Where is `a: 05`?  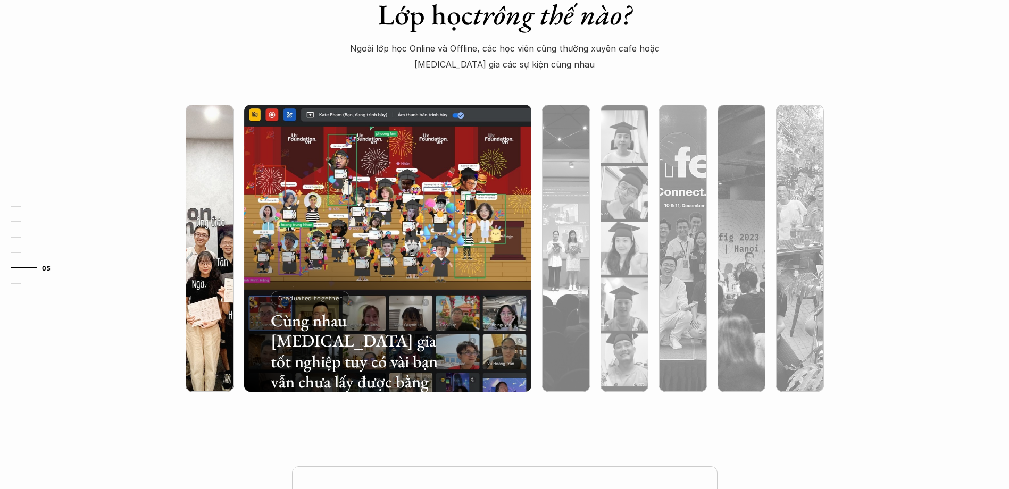
a: 05 is located at coordinates (36, 268).